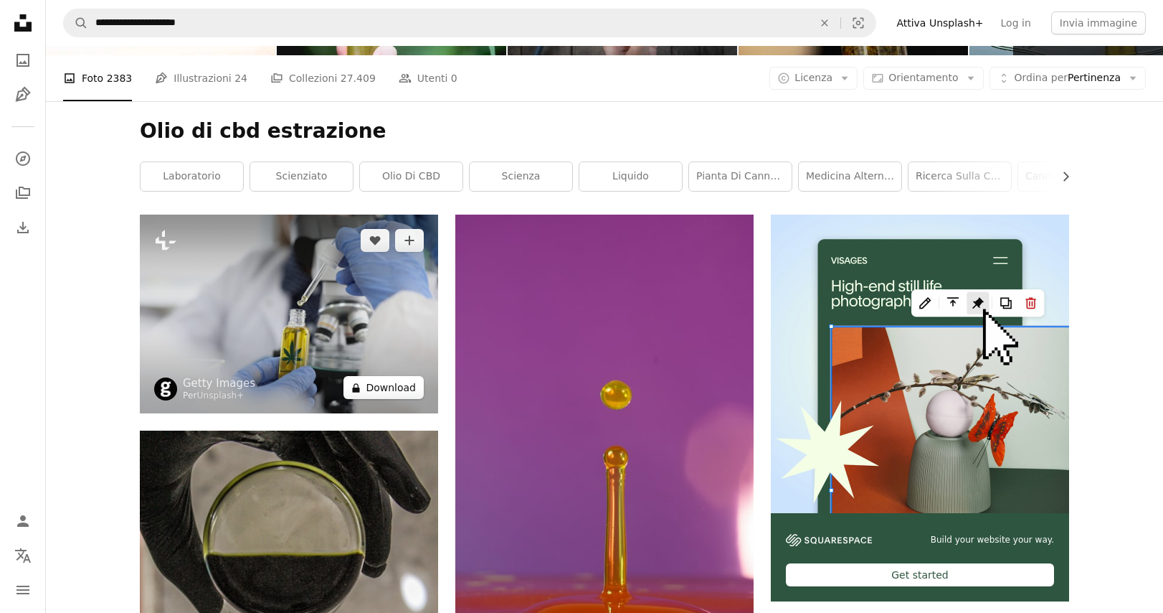 This screenshot has width=1163, height=613. What do you see at coordinates (23, 159) in the screenshot?
I see `a: Esplora` at bounding box center [23, 159].